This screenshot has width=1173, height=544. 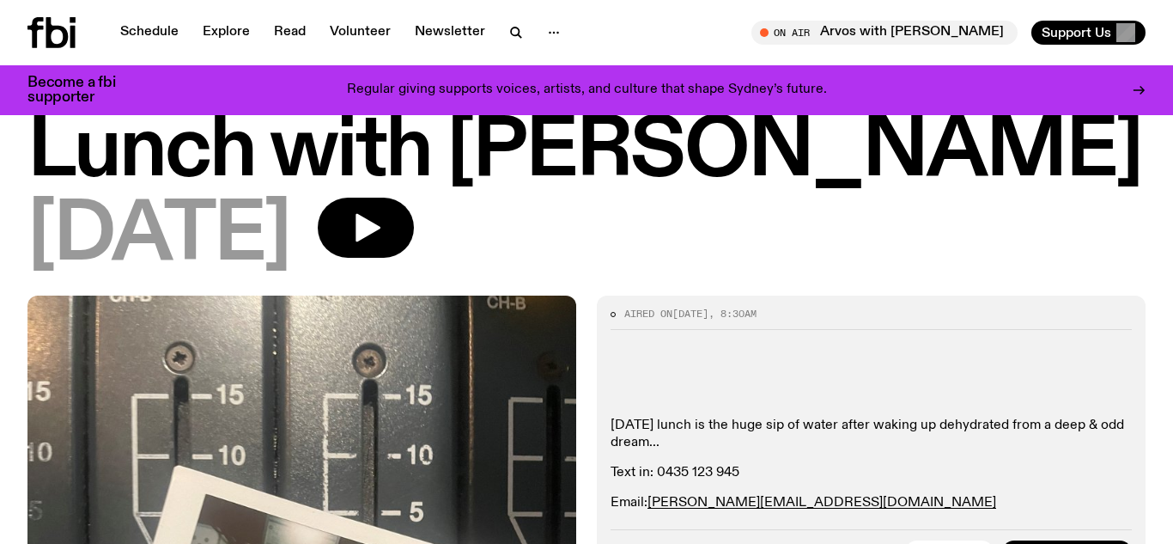 What do you see at coordinates (648, 313) in the screenshot?
I see `span: Aired on` at bounding box center [648, 313].